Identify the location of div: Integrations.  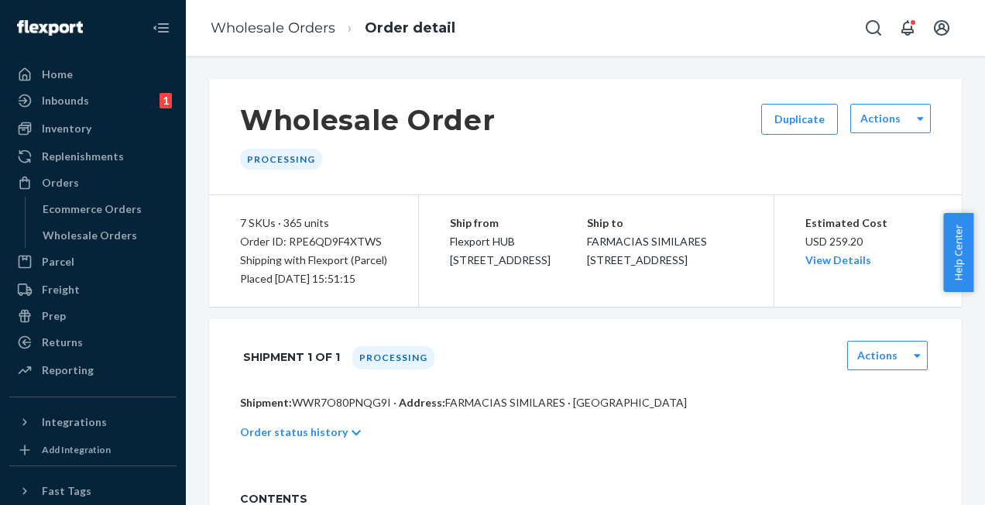
(74, 422).